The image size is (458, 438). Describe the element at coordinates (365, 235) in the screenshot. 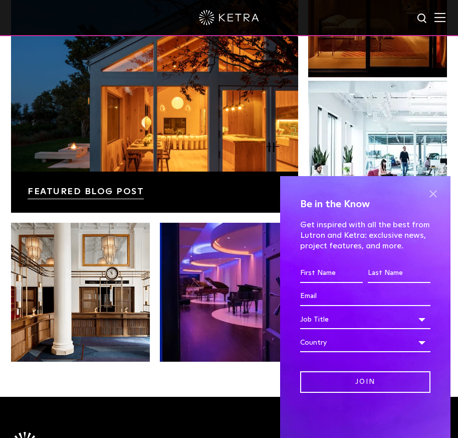

I see `p: Get inspired with all the best from Lutron and Ketra: exclusive news, project features, and more.` at that location.